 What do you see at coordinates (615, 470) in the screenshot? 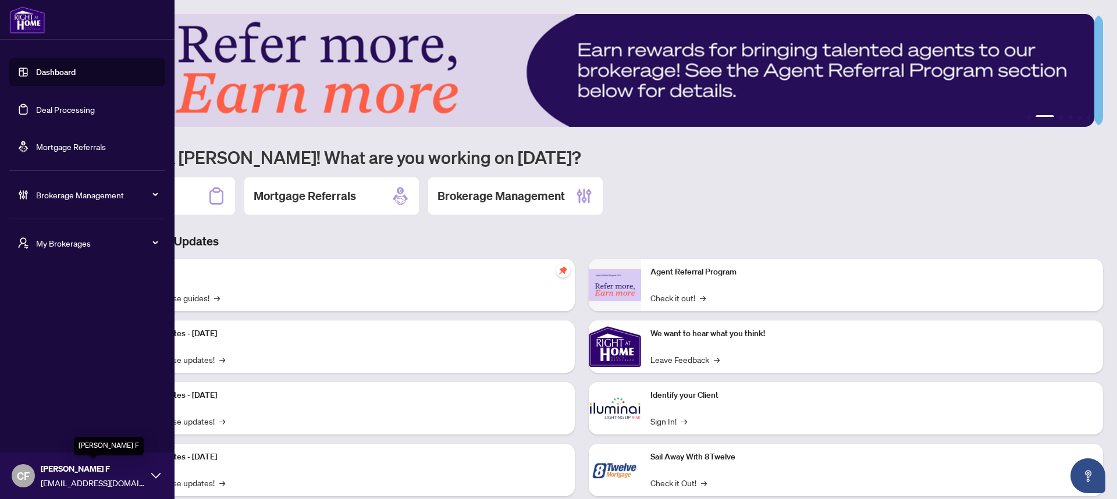
I see `img: Sail Away With 8Twelve` at bounding box center [615, 470].